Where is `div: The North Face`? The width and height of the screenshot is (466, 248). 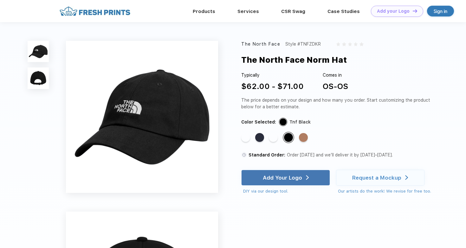
div: The North Face is located at coordinates (261, 44).